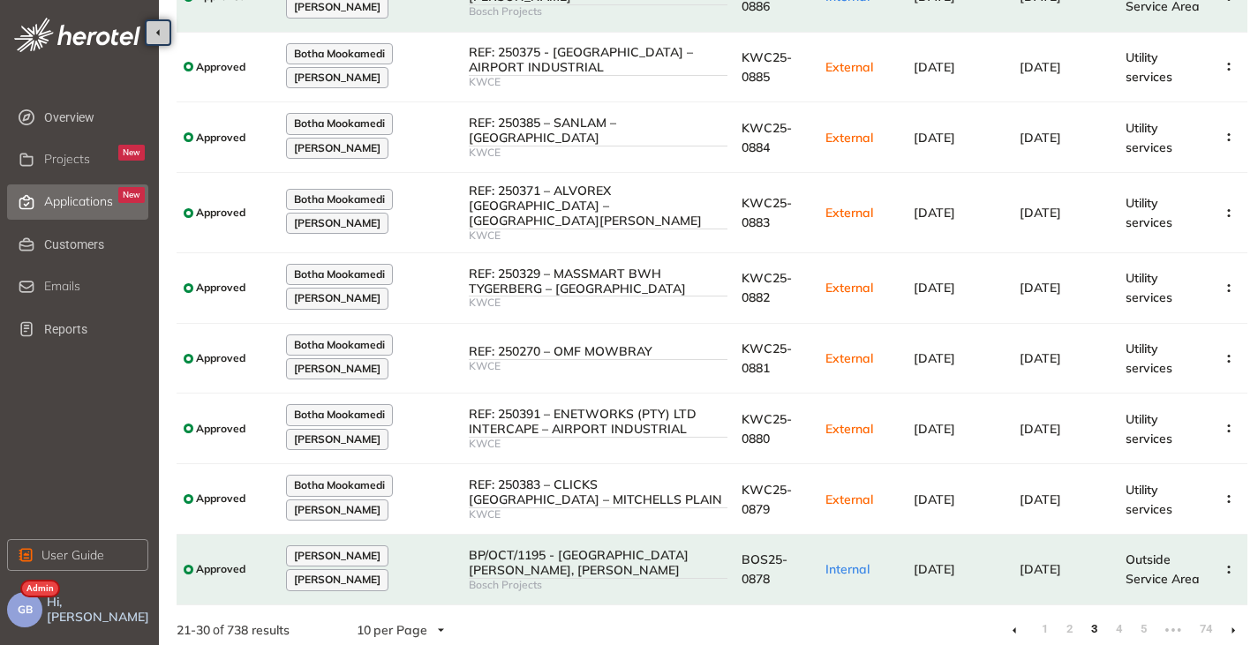 Image resolution: width=1258 pixels, height=645 pixels. What do you see at coordinates (766, 138) in the screenshot?
I see `span: KWC25-0884` at bounding box center [766, 138].